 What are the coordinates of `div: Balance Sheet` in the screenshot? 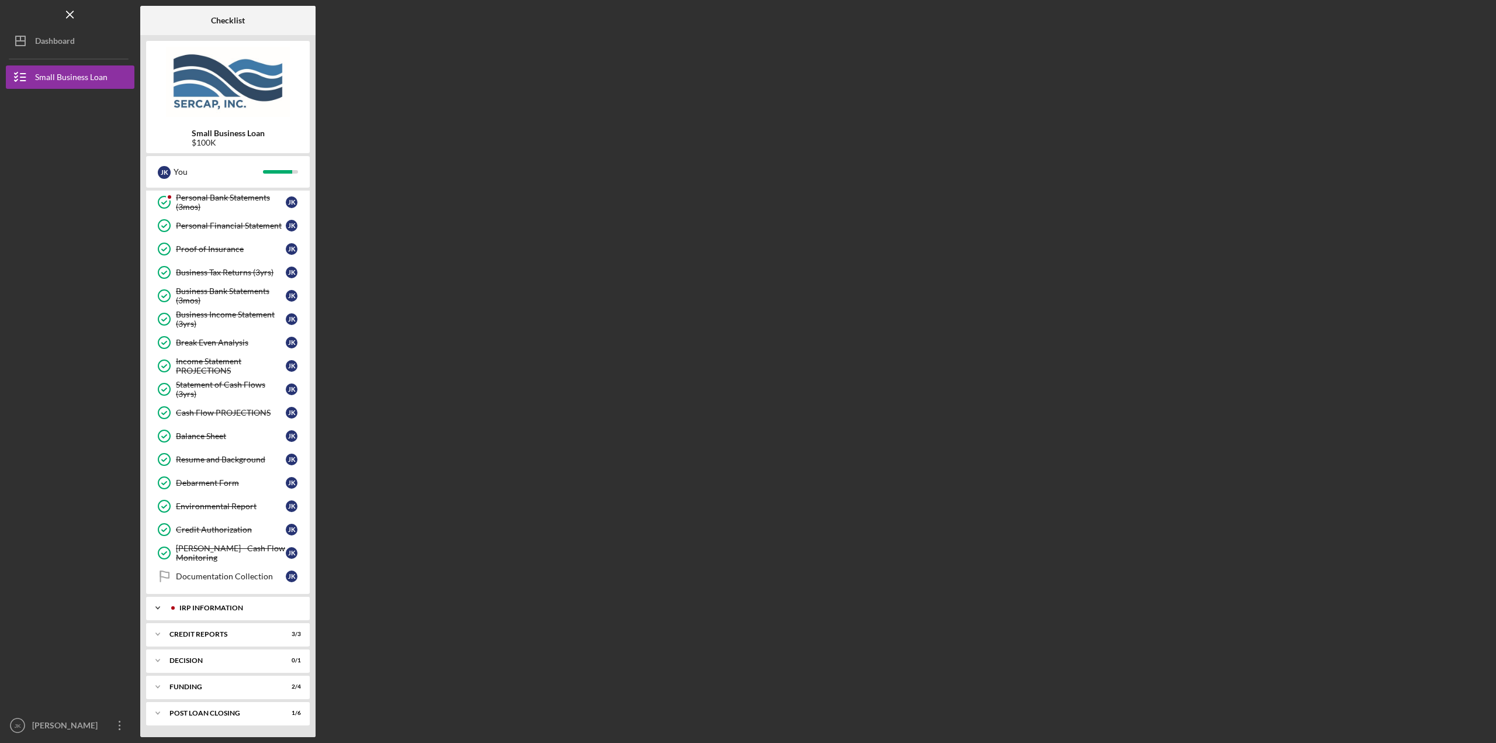 It's located at (231, 436).